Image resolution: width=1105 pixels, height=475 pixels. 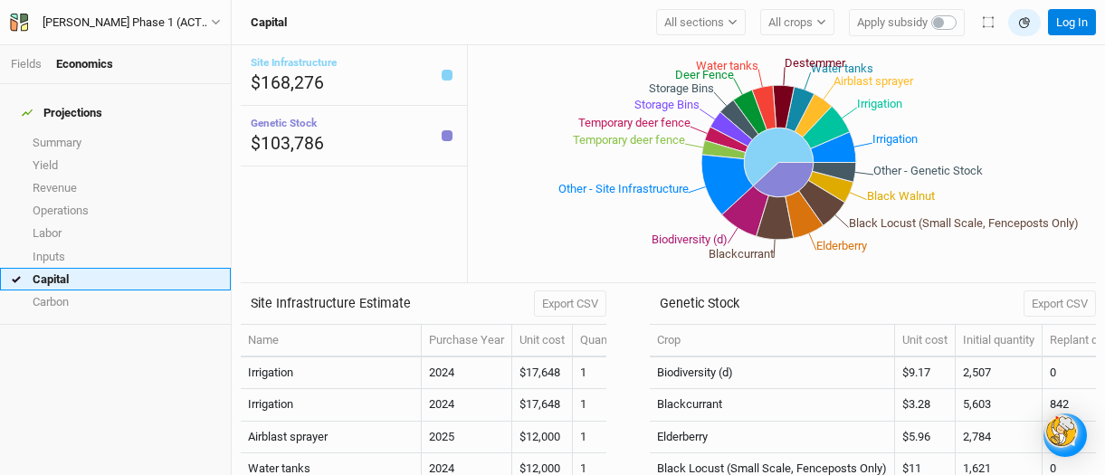 What do you see at coordinates (772, 341) in the screenshot?
I see `th: Crop` at bounding box center [772, 341].